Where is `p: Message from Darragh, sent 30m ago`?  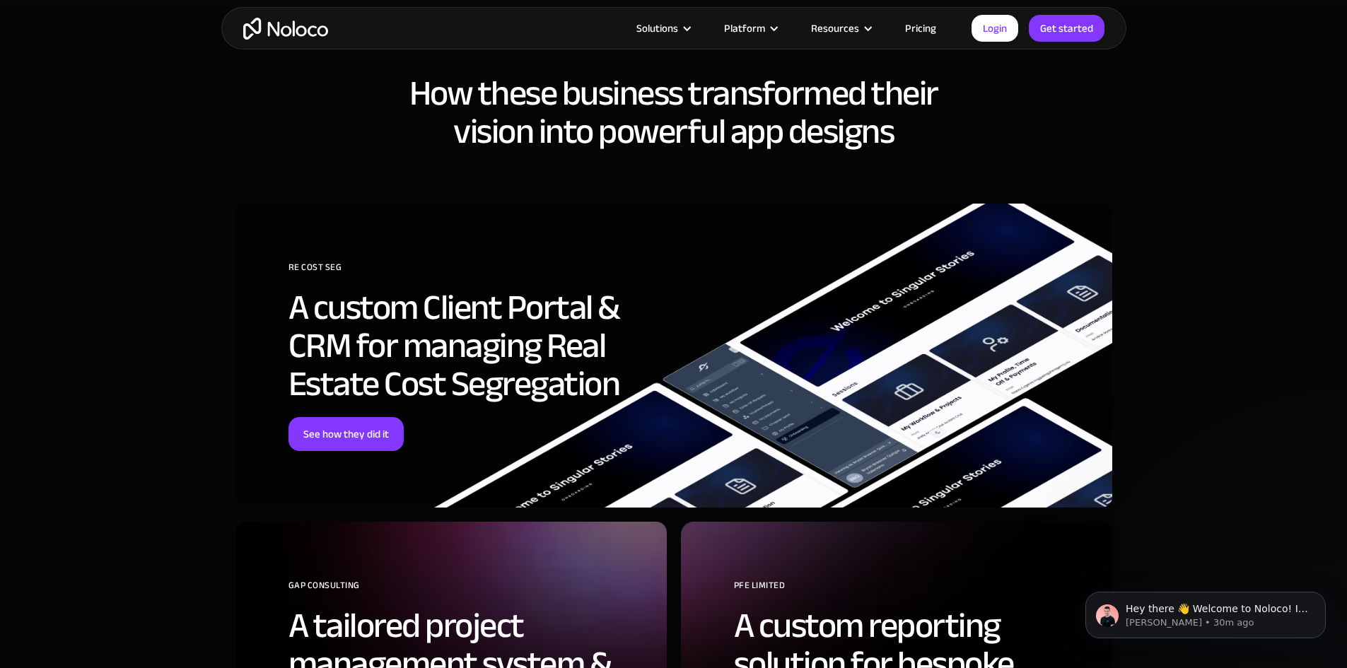
p: Message from Darragh, sent 30m ago is located at coordinates (153, 61).